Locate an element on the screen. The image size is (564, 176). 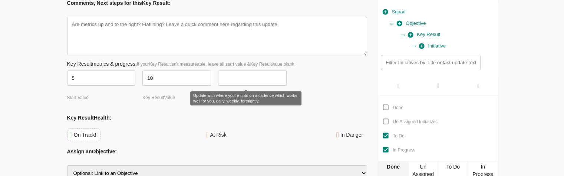
div: On Track! is located at coordinates (85, 135).